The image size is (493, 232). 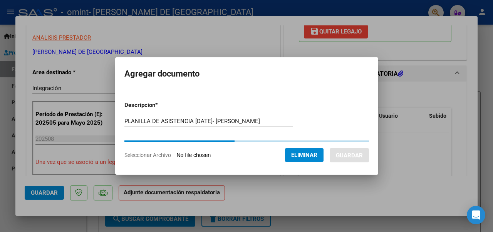 What do you see at coordinates (349, 155) in the screenshot?
I see `button: Guardar` at bounding box center [349, 155].